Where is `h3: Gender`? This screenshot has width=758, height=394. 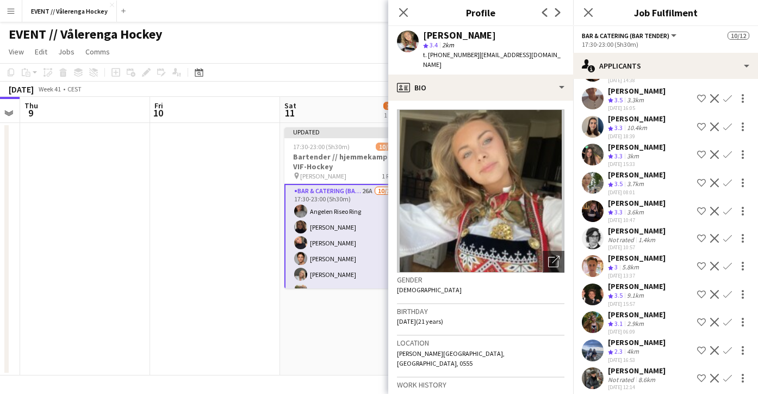 h3: Gender is located at coordinates (481, 279).